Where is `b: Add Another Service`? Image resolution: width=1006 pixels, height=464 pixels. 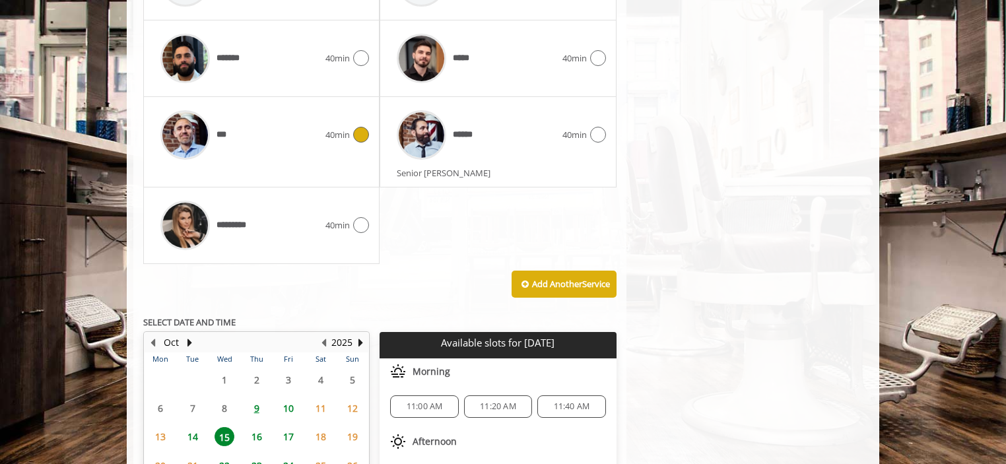
b: Add Another Service is located at coordinates (571, 284).